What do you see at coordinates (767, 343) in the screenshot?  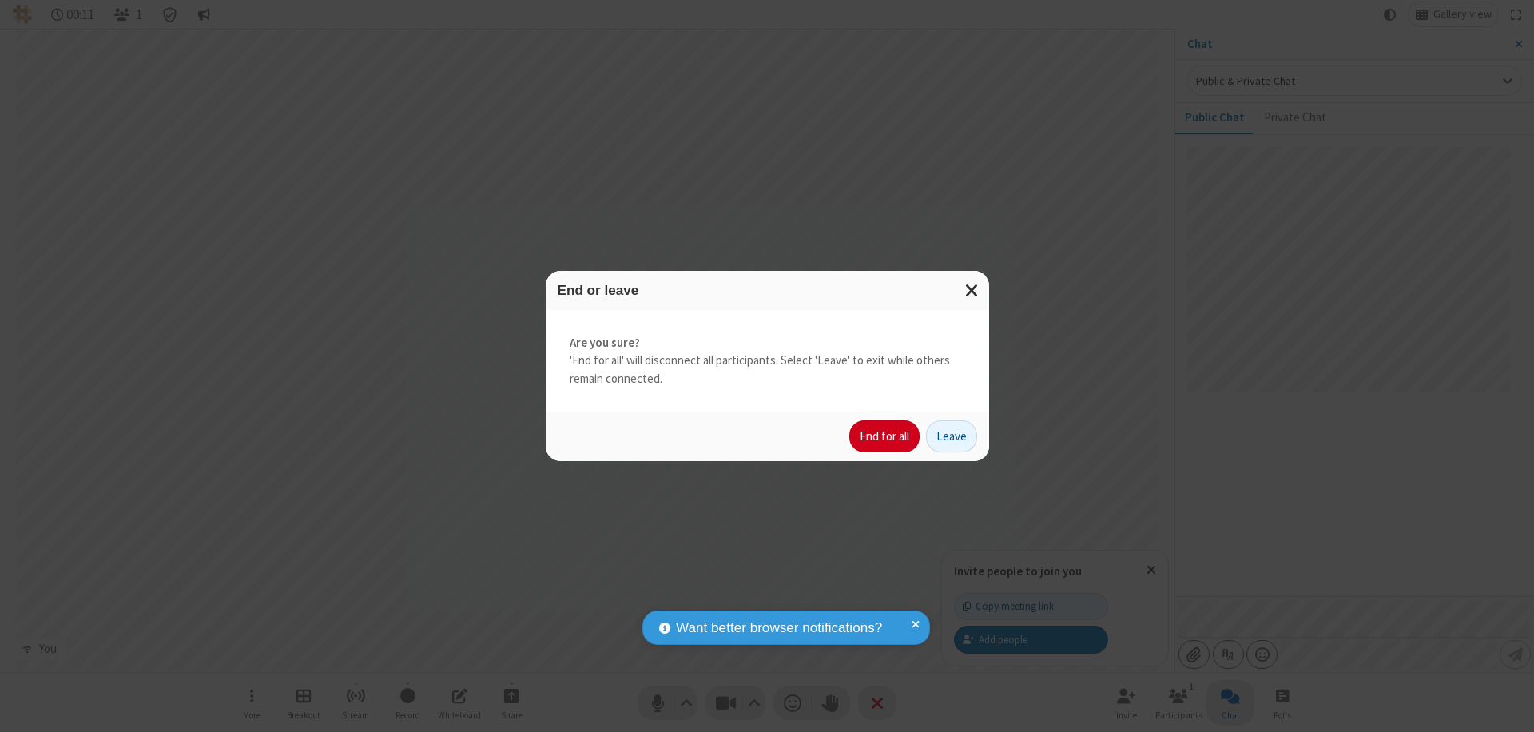 I see `strong: Are you sure?` at bounding box center [767, 343].